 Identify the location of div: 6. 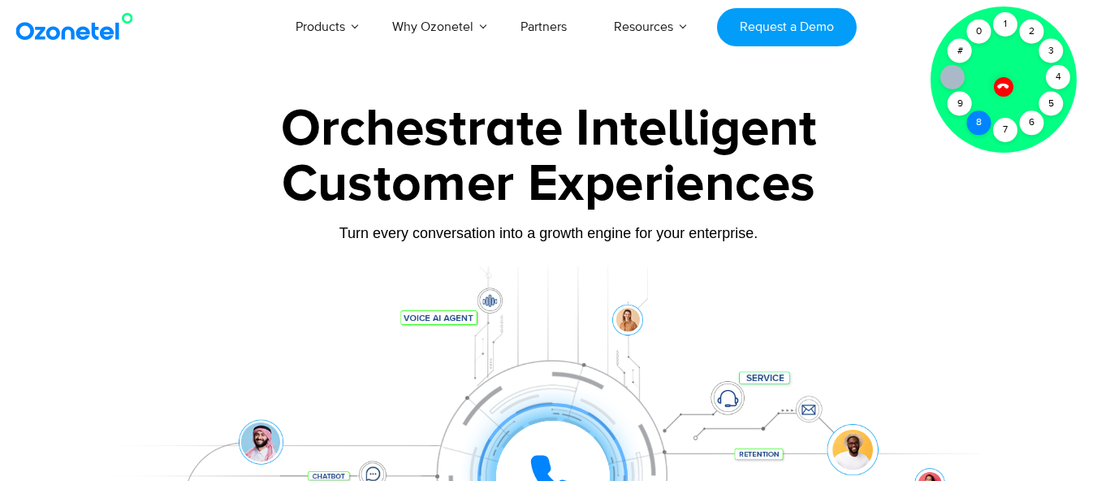
(1032, 123).